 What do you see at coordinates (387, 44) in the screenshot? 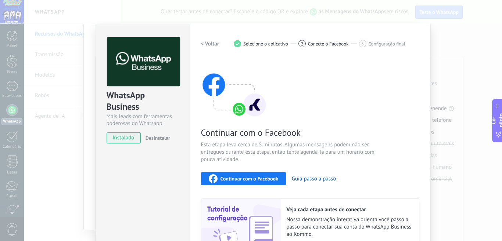
I see `font: Configuração final` at bounding box center [387, 44].